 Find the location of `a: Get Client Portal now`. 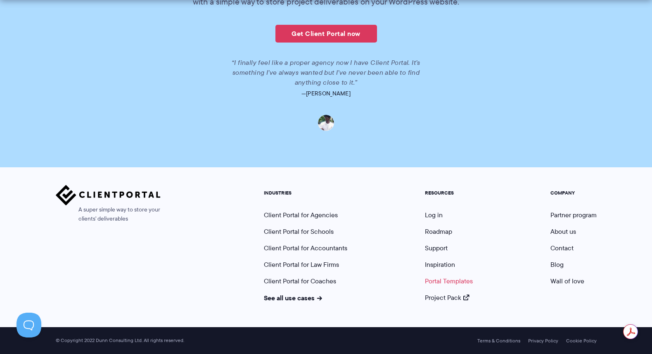

a: Get Client Portal now is located at coordinates (326, 33).